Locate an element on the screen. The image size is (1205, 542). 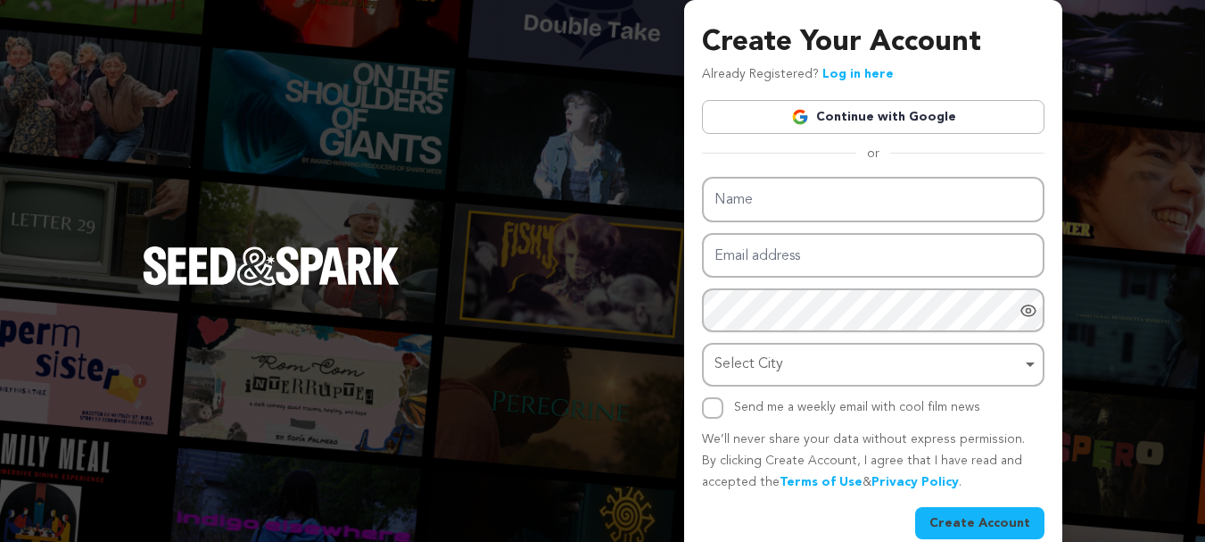
p: Already Registered? is located at coordinates (798, 75).